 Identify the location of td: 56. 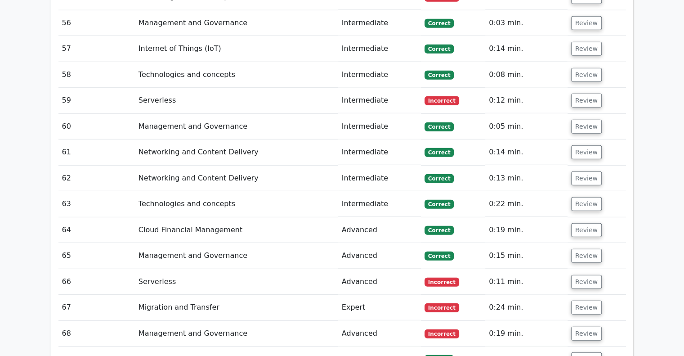
(97, 23).